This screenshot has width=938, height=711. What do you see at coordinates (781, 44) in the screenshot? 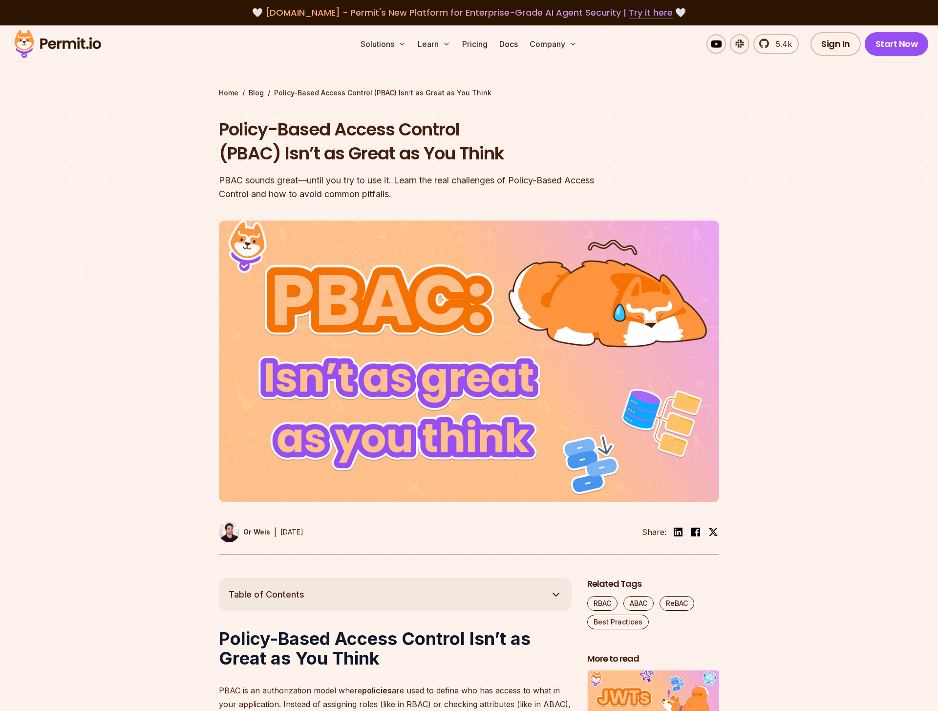
I see `span: 5.4k` at bounding box center [781, 44].